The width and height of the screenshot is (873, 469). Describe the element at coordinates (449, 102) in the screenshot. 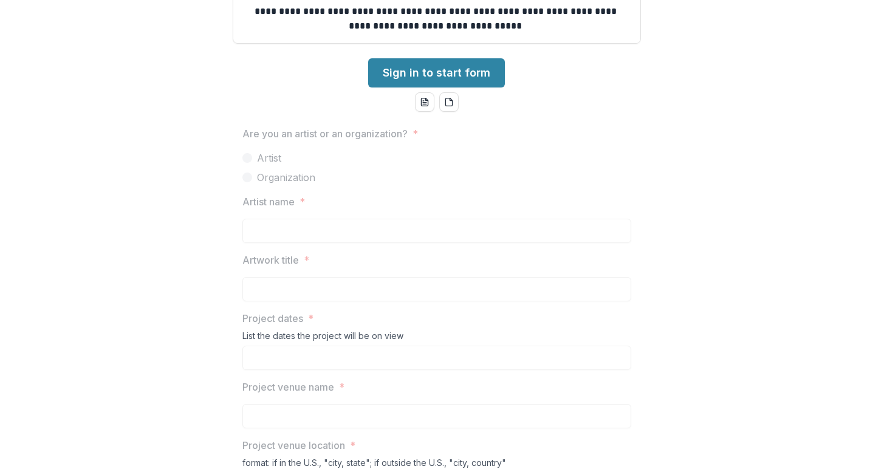

I see `button: pdf-download` at that location.